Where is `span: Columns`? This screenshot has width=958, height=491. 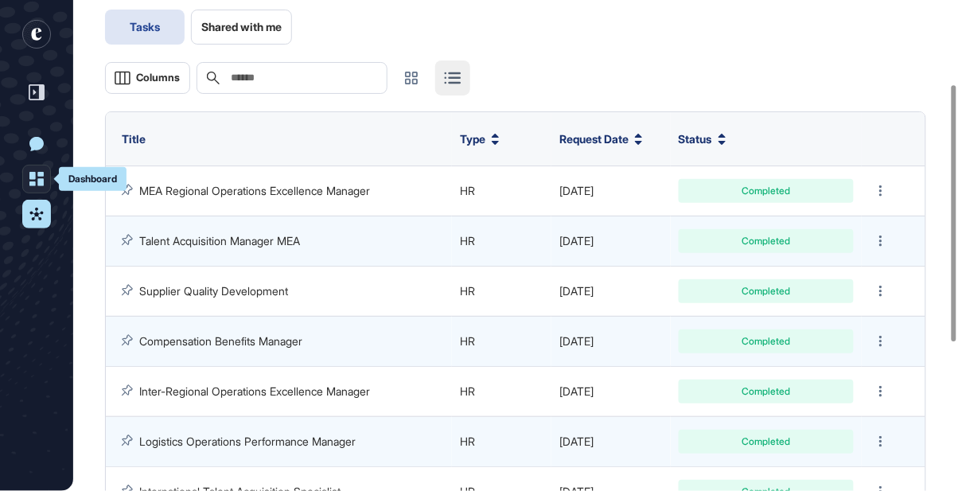 span: Columns is located at coordinates (158, 77).